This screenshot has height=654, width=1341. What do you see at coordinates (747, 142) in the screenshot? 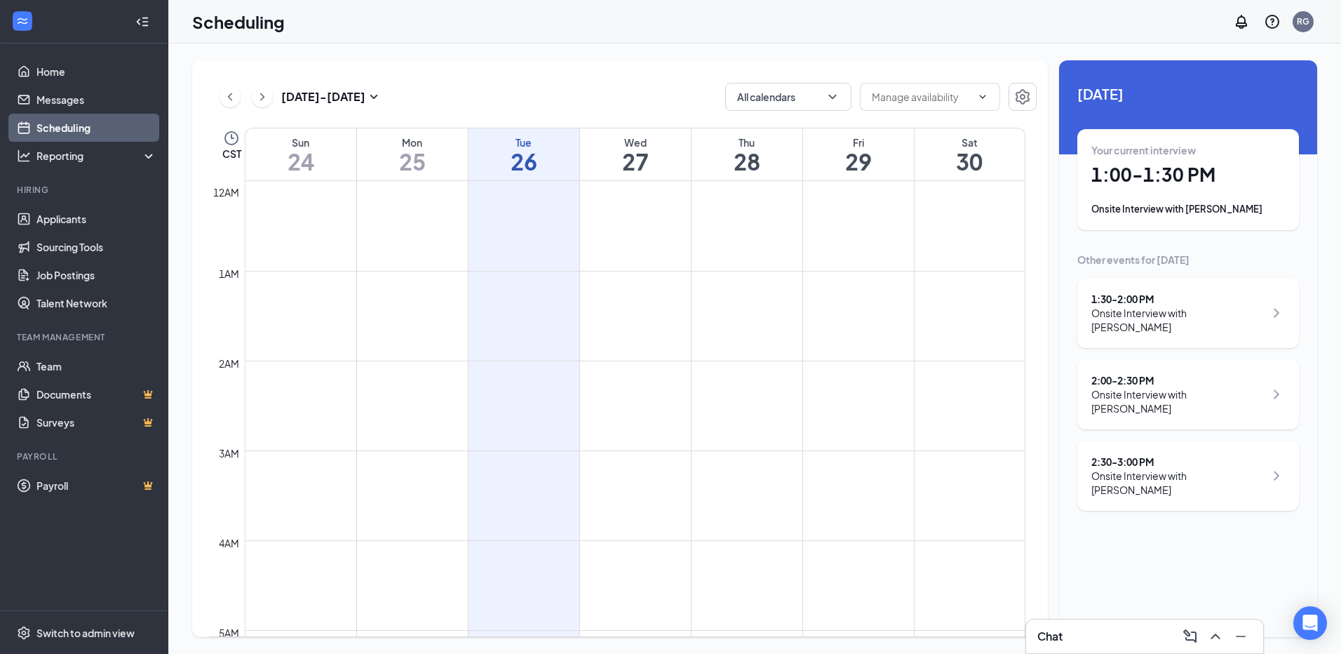
I see `div: Thu` at bounding box center [747, 142].